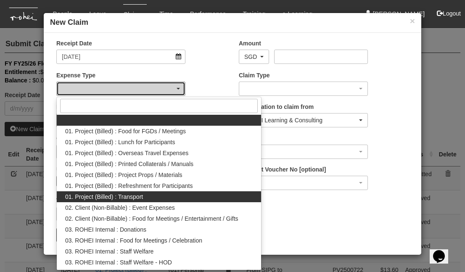 This screenshot has width=465, height=272. I want to click on input: d/m/yyyy, so click(121, 57).